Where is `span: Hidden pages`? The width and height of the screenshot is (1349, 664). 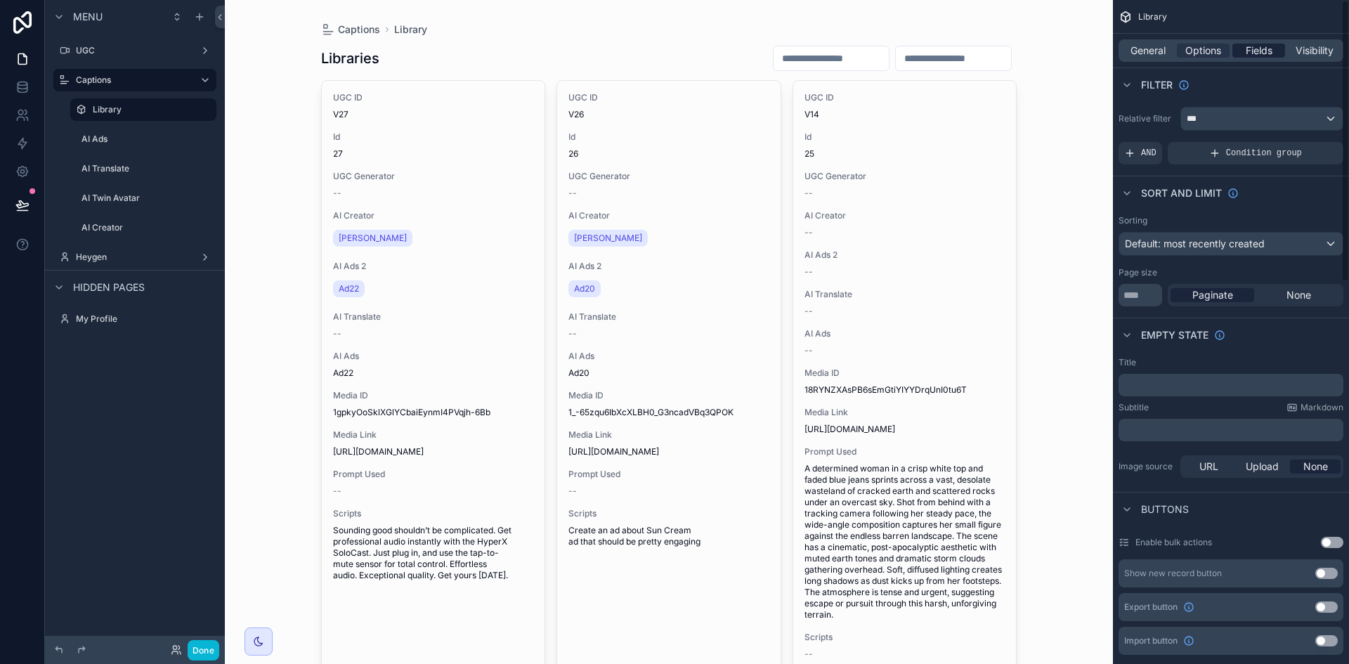
span: Hidden pages is located at coordinates (109, 287).